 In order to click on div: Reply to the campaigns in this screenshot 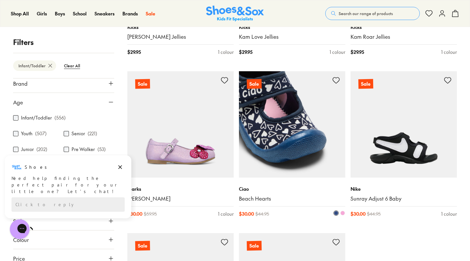, I will do `click(68, 50)`.